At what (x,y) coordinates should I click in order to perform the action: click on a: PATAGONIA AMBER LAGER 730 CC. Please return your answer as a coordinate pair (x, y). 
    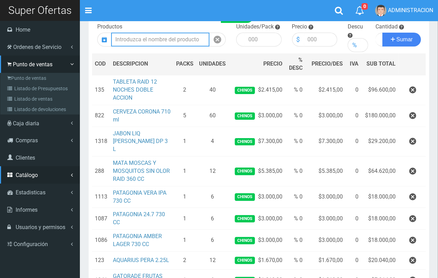
    Looking at the image, I should click on (137, 240).